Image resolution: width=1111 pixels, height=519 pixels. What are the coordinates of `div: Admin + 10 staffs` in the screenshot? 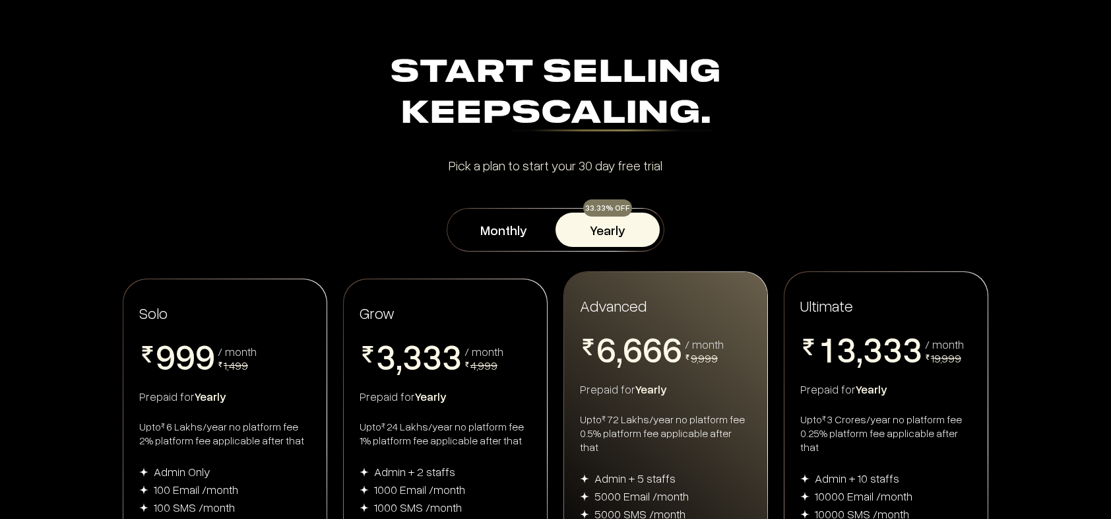 It's located at (857, 478).